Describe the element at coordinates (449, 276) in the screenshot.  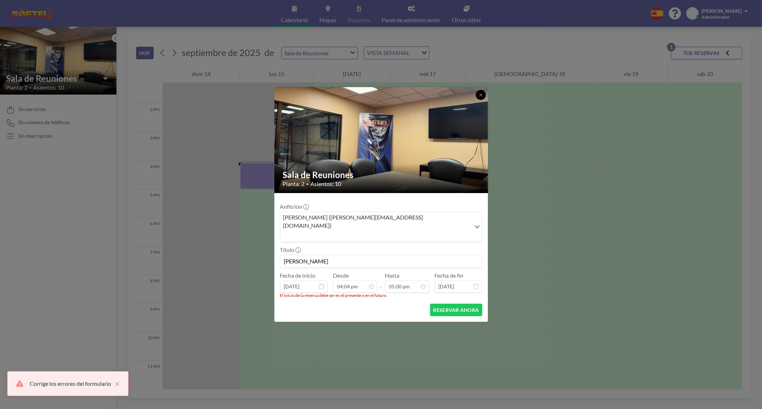
I see `label: Fecha de fin` at that location.